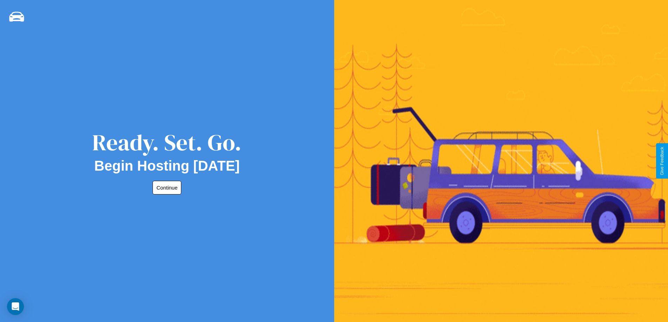 The height and width of the screenshot is (322, 668). Describe the element at coordinates (167, 142) in the screenshot. I see `div: Ready. Set. Go.` at that location.